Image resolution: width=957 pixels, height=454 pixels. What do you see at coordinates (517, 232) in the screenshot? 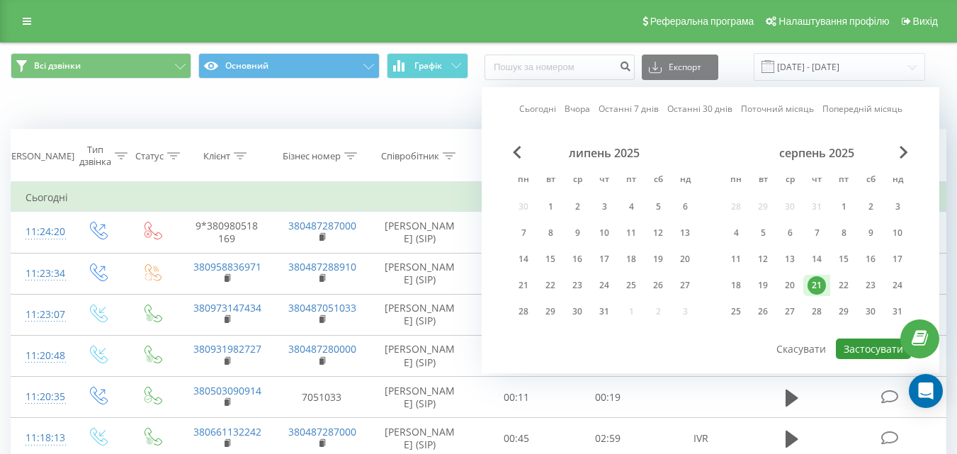
I see `td: 01:20` at bounding box center [517, 232].